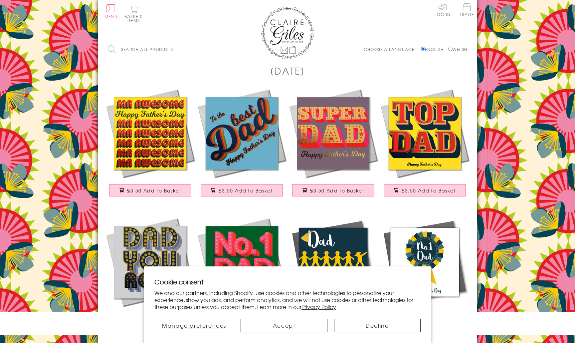 This screenshot has width=575, height=343. I want to click on p: Choose a language:, so click(392, 49).